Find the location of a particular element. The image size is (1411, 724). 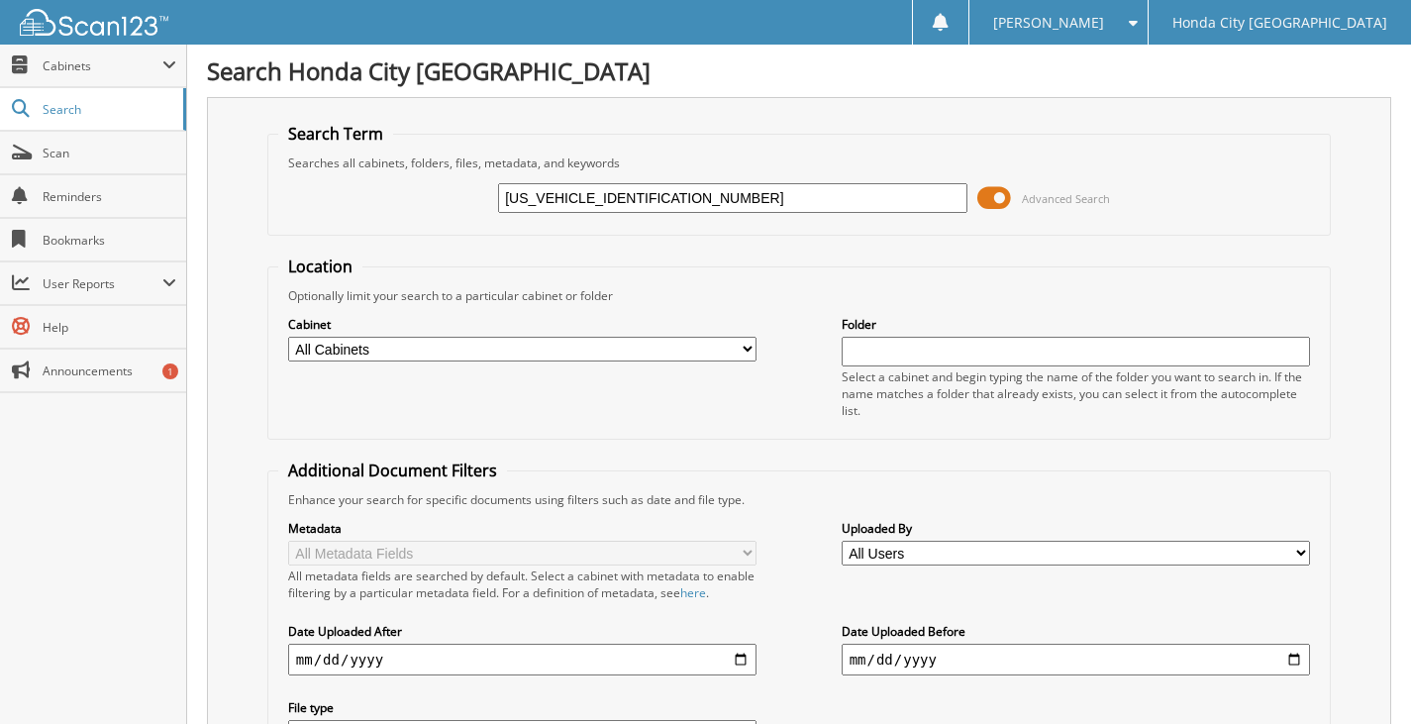

label: Folder is located at coordinates (1076, 324).